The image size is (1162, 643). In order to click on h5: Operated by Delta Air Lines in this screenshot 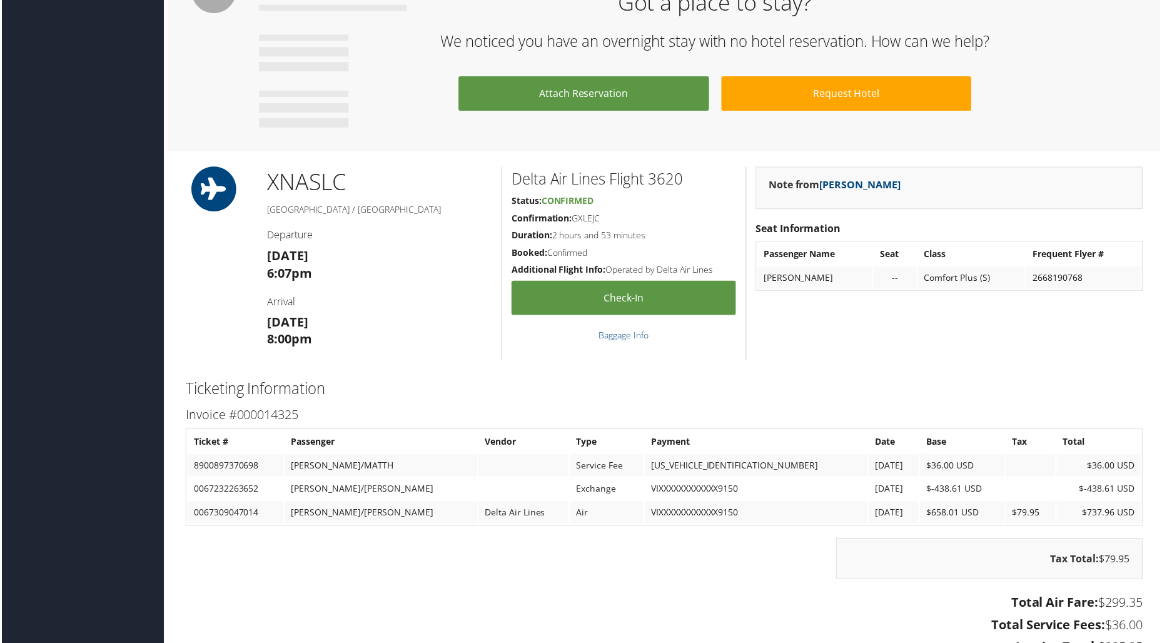, I will do `click(624, 271)`.